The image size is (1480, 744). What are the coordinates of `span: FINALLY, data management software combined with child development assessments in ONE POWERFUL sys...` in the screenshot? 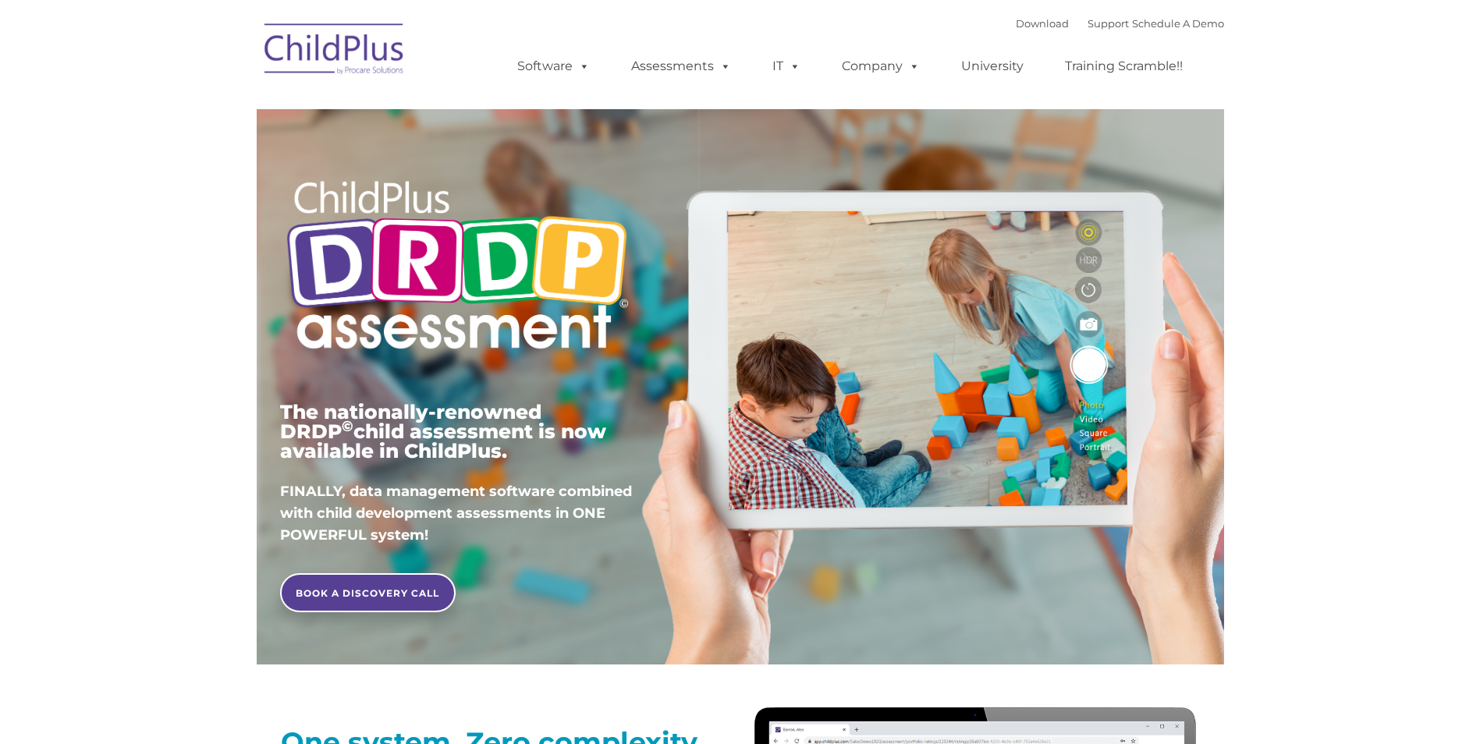 It's located at (456, 513).